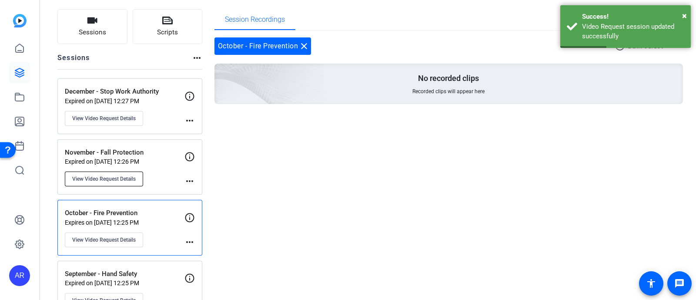  Describe the element at coordinates (167, 27) in the screenshot. I see `button: Scripts` at that location.